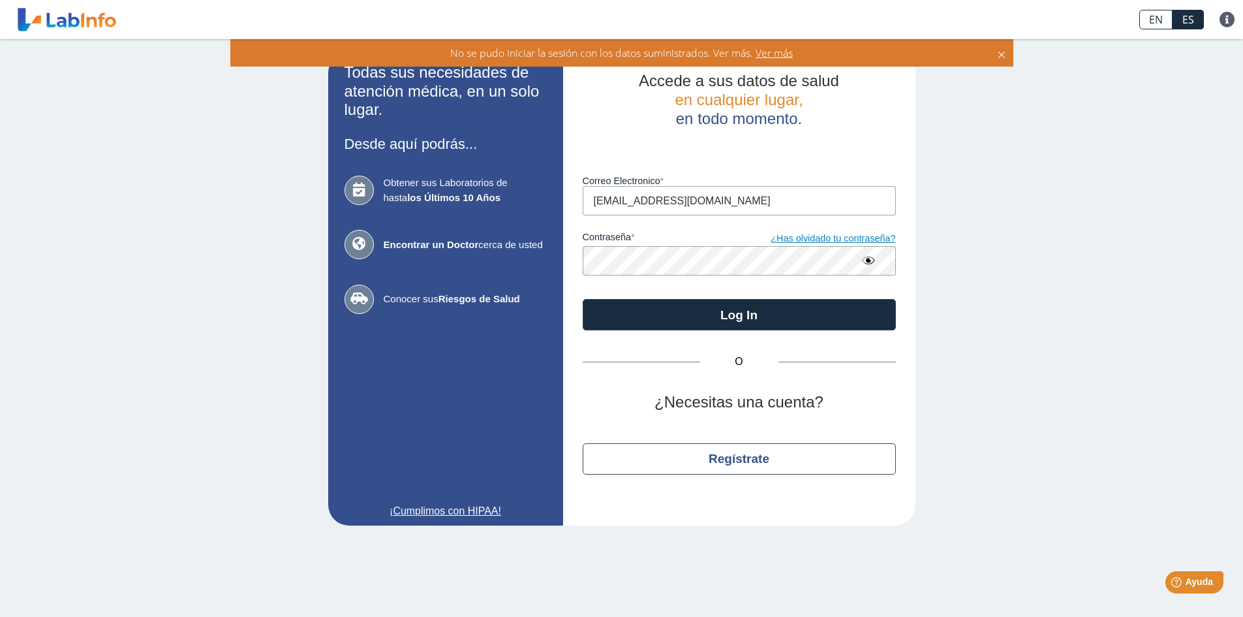  I want to click on label: Correo Electronico, so click(739, 181).